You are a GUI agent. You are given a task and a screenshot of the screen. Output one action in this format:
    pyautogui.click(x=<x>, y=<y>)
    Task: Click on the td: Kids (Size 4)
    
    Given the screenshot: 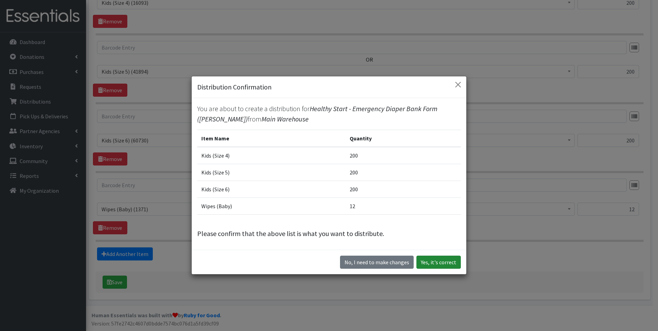 What is the action you would take?
    pyautogui.click(x=271, y=155)
    